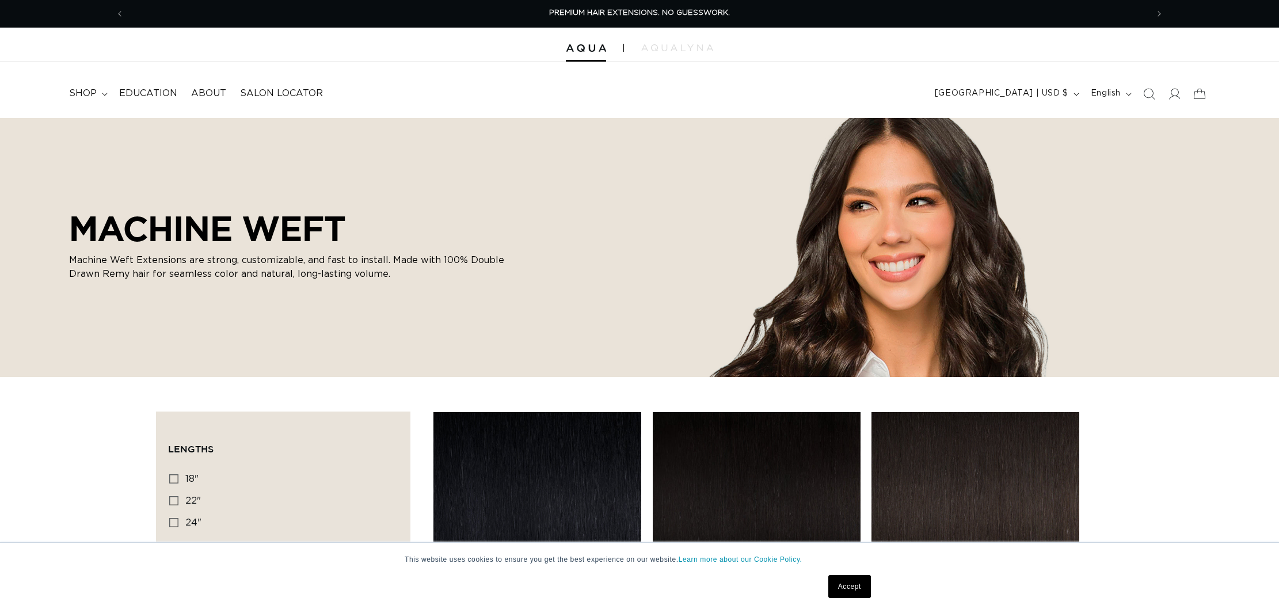  Describe the element at coordinates (148, 93) in the screenshot. I see `a: Education` at that location.